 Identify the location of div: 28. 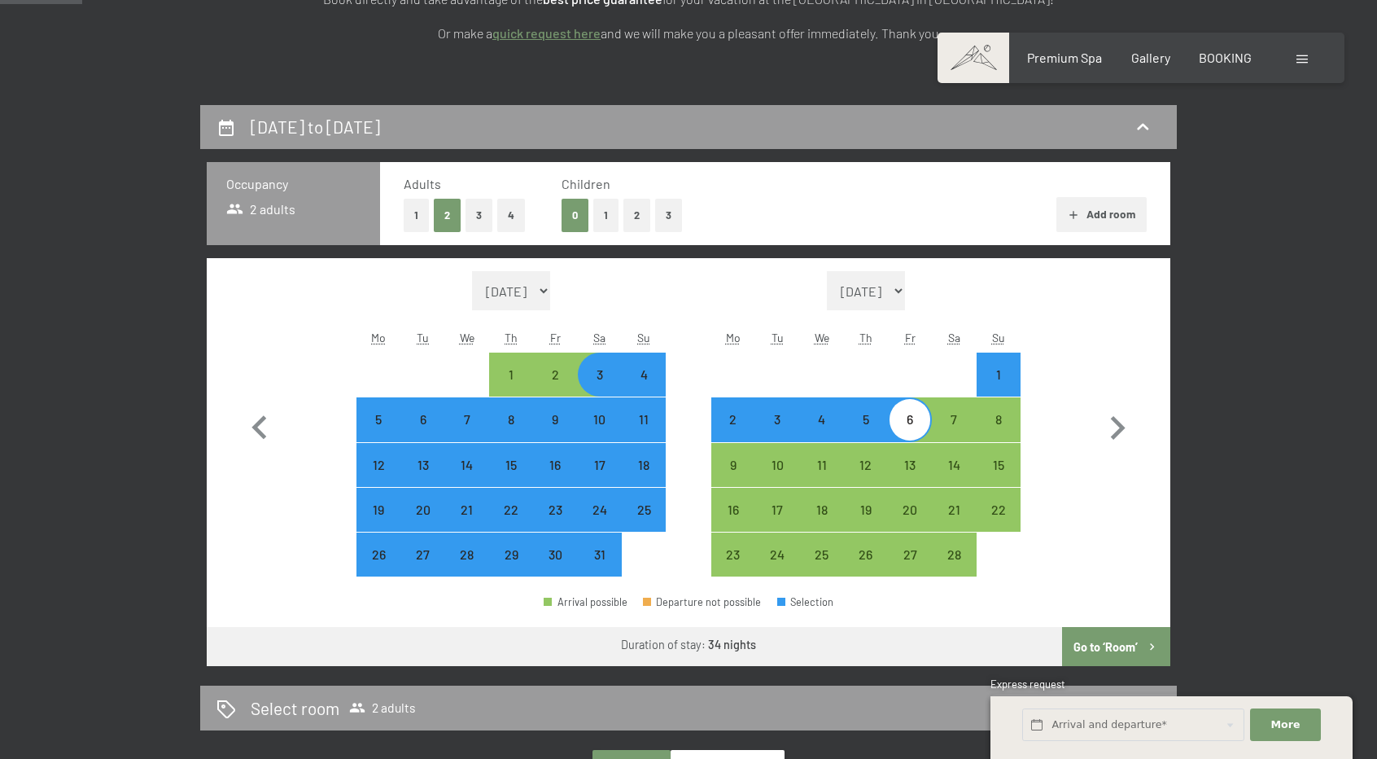
(954, 568).